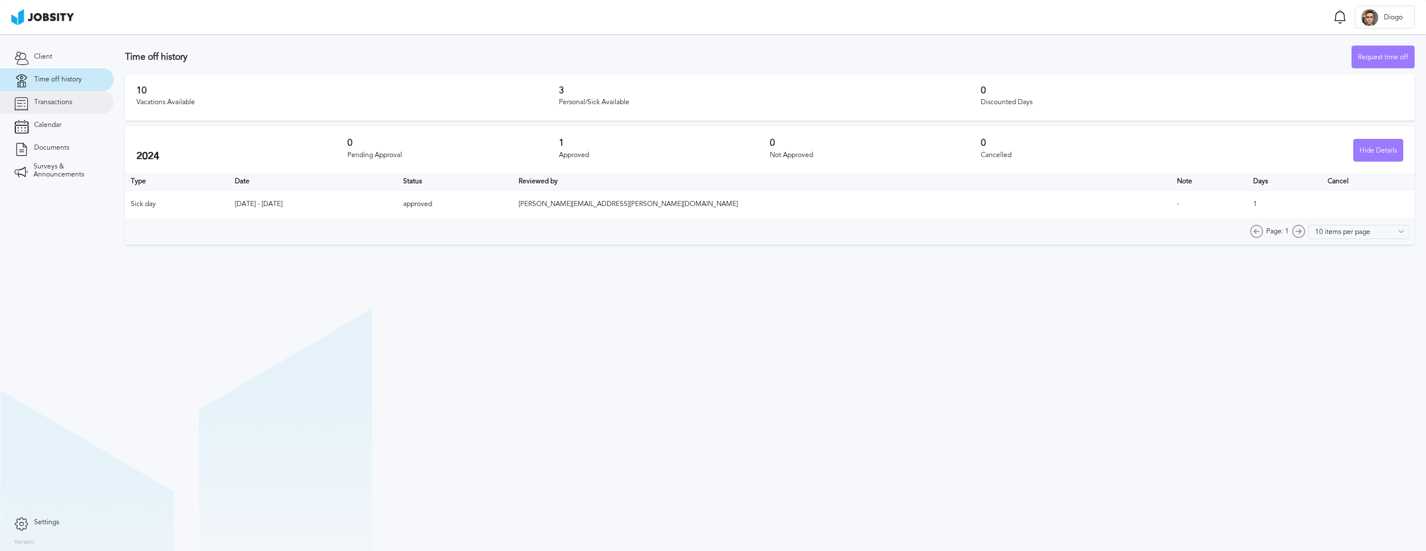  I want to click on td: approved, so click(455, 204).